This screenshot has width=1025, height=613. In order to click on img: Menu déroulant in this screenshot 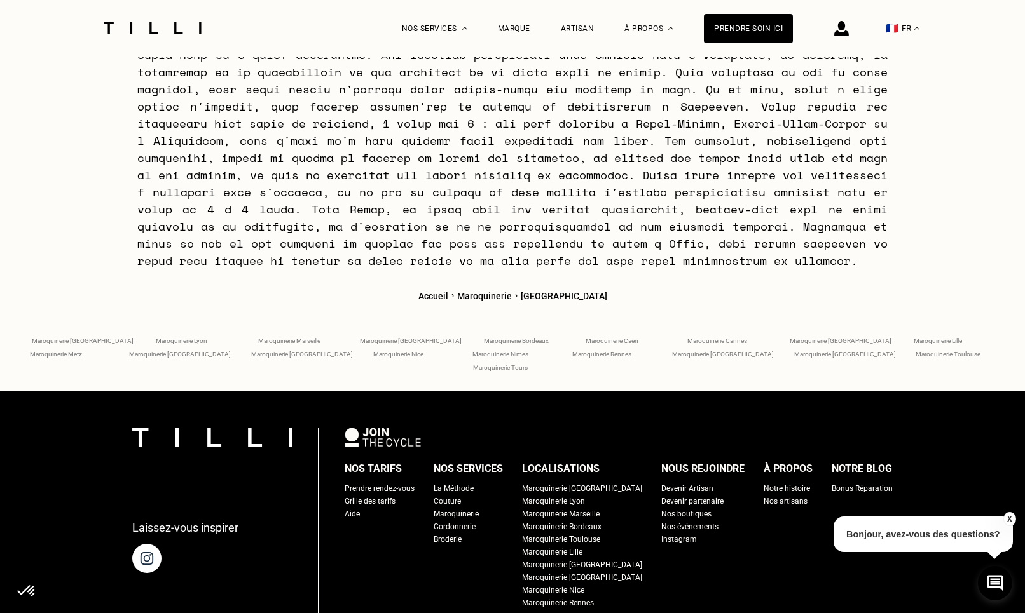, I will do `click(465, 28)`.